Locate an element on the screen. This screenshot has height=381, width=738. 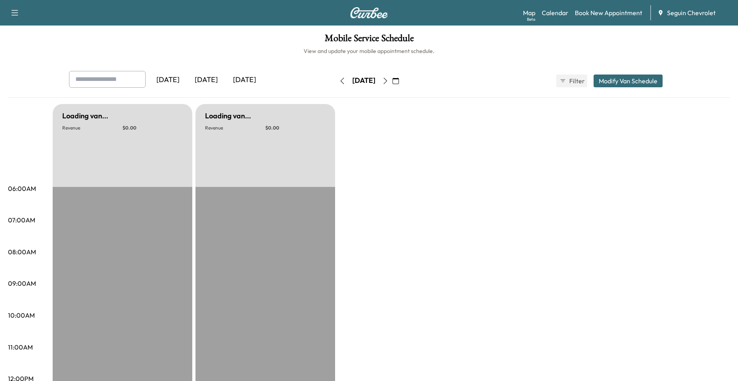
button: Filter is located at coordinates (572, 81).